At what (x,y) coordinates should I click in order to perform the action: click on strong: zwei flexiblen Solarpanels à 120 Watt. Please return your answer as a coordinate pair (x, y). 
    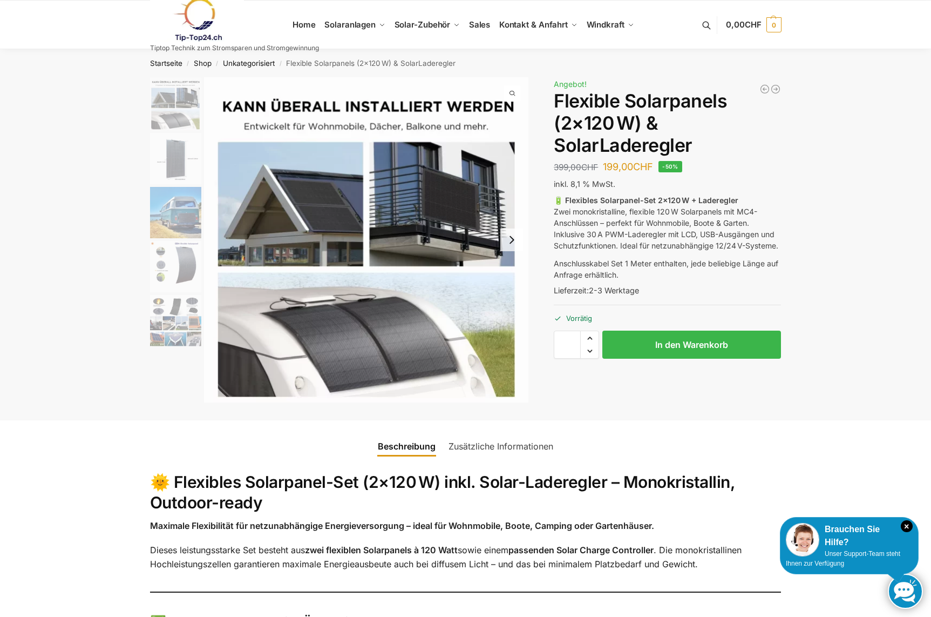
    Looking at the image, I should click on (381, 550).